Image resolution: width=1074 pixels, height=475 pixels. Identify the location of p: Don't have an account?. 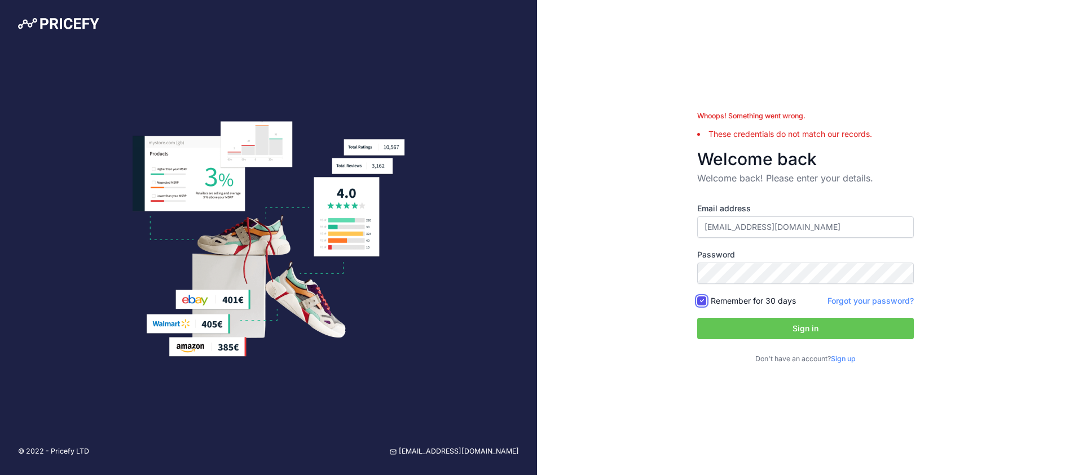
(805, 359).